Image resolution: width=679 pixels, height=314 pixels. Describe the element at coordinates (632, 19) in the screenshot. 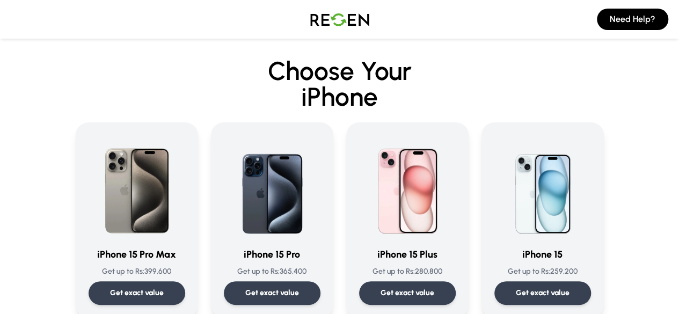

I see `button: Need Help?` at that location.